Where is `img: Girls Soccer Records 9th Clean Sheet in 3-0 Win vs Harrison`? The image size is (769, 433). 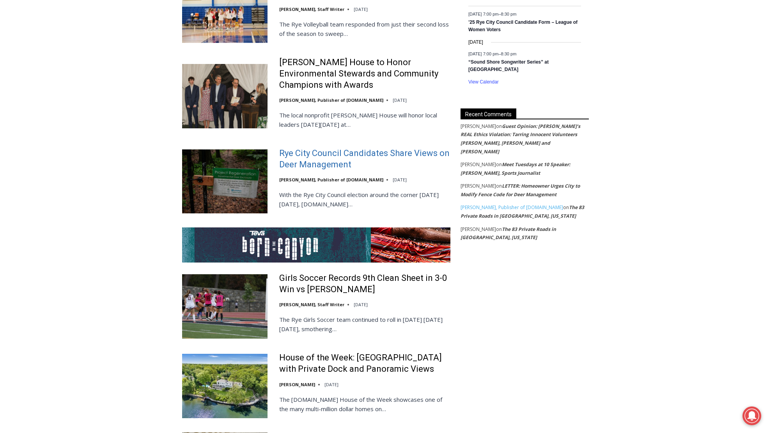
img: Girls Soccer Records 9th Clean Sheet in 3-0 Win vs Harrison is located at coordinates (225, 306).